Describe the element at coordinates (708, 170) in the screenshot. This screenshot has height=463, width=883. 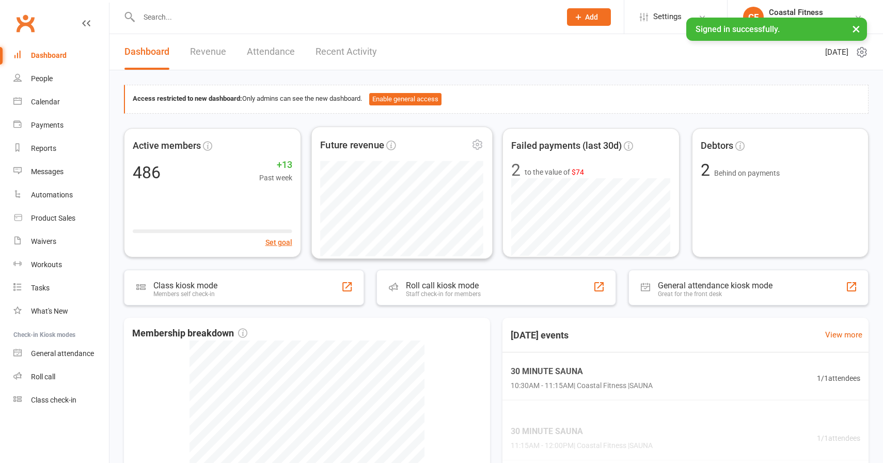
I see `span: 2` at that location.